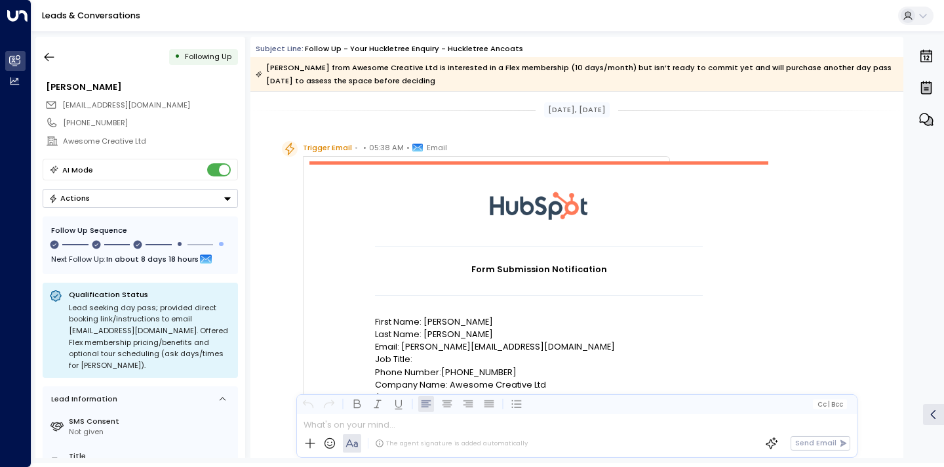  I want to click on div: Button group with a nested menu, so click(140, 198).